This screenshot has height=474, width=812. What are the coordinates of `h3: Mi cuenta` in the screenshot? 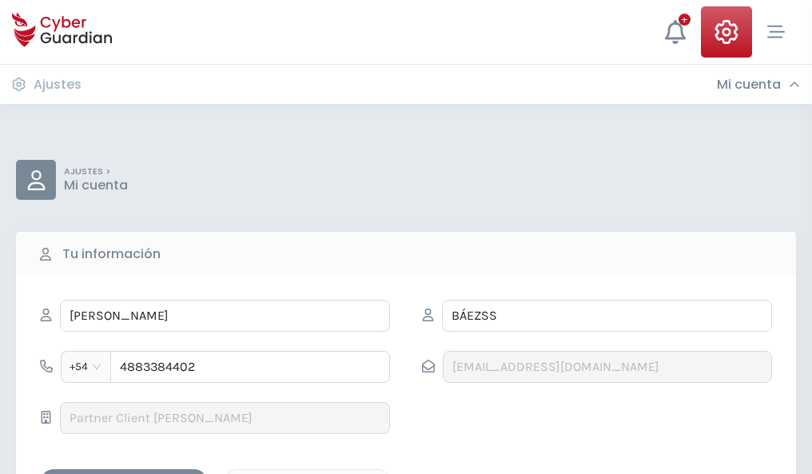 It's located at (749, 85).